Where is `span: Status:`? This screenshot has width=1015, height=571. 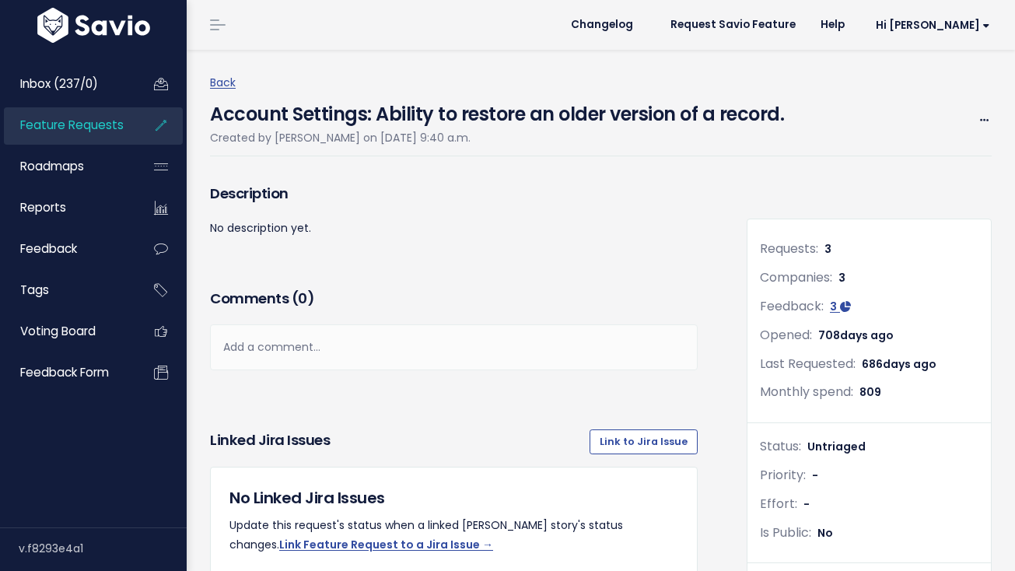
span: Status: is located at coordinates (780, 446).